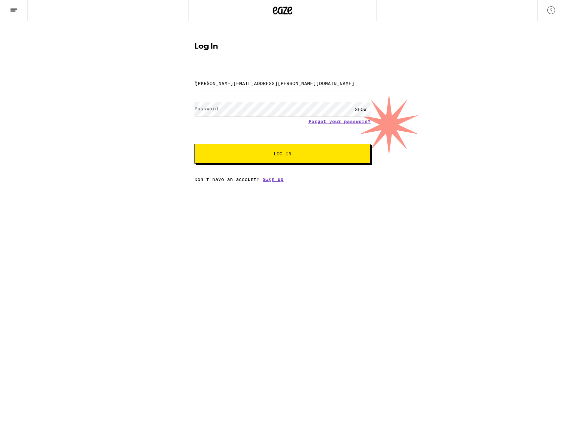 This screenshot has width=565, height=427. I want to click on label: Email, so click(202, 83).